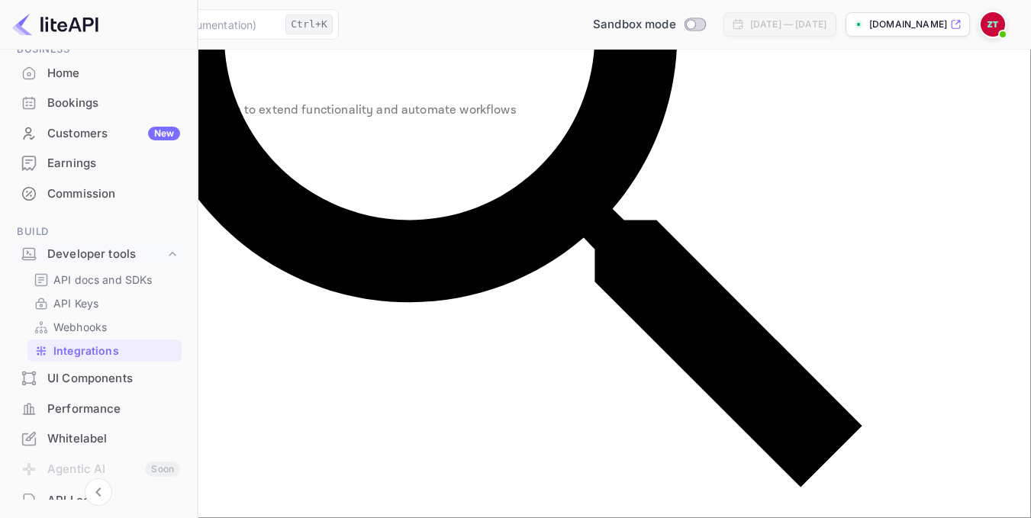  What do you see at coordinates (114, 501) in the screenshot?
I see `div: API Logs` at bounding box center [114, 501].